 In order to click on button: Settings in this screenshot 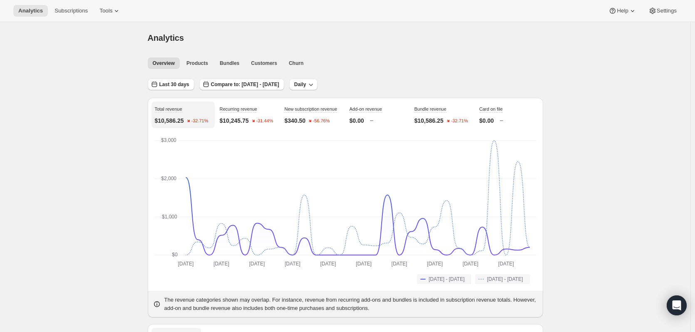, I will do `click(662, 11)`.